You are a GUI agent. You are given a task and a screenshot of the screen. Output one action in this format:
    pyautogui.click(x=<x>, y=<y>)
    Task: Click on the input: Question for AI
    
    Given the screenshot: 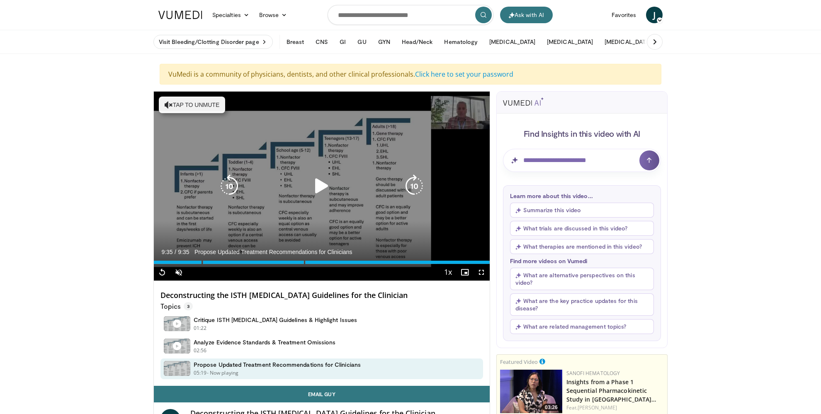 What is the action you would take?
    pyautogui.click(x=581, y=160)
    